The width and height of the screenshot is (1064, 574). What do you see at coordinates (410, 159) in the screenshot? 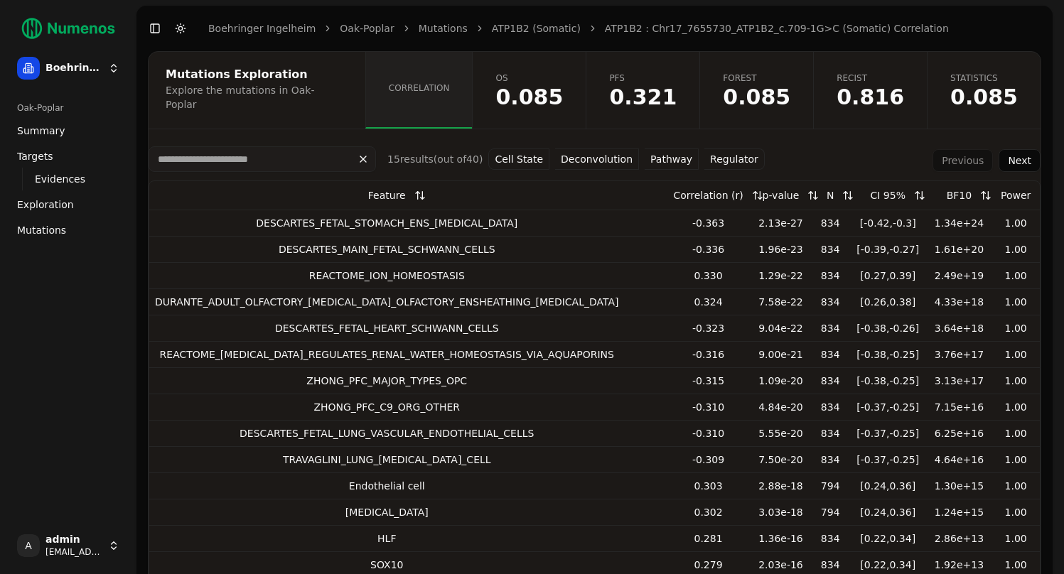
I see `span: 15 result s` at bounding box center [410, 159].